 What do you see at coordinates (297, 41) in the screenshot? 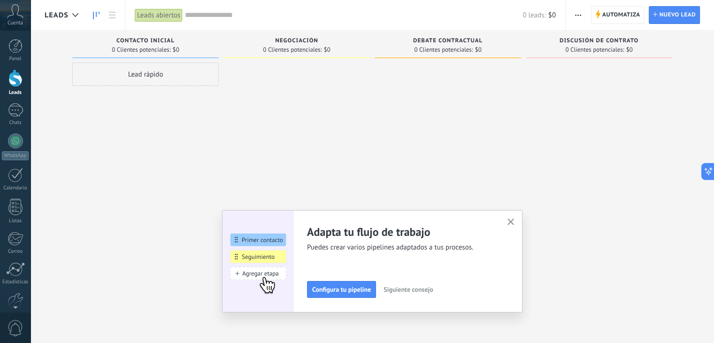
I see `div: Negociación` at bounding box center [297, 41].